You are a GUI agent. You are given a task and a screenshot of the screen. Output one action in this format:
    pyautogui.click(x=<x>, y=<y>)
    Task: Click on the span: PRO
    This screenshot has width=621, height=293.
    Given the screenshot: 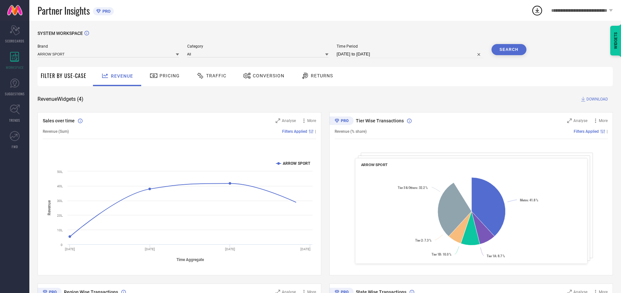 What is the action you would take?
    pyautogui.click(x=106, y=11)
    